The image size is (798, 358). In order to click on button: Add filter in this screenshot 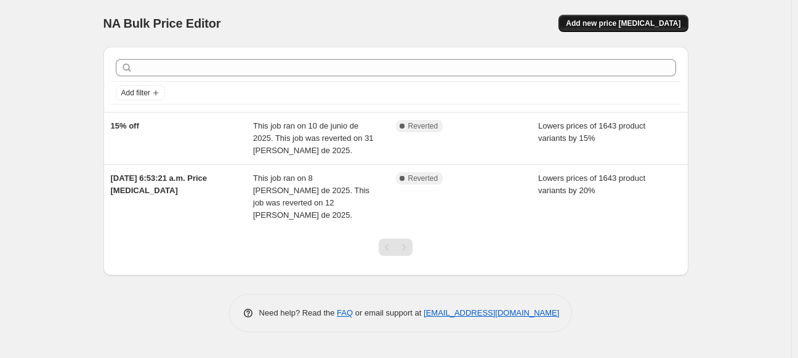, I will do `click(140, 93)`.